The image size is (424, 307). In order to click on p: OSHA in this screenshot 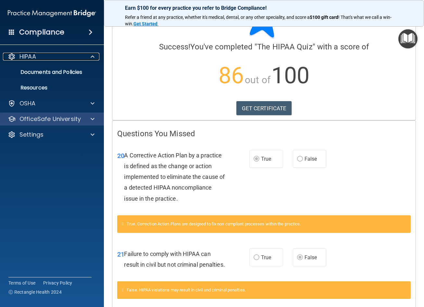, I will do `click(28, 103)`.